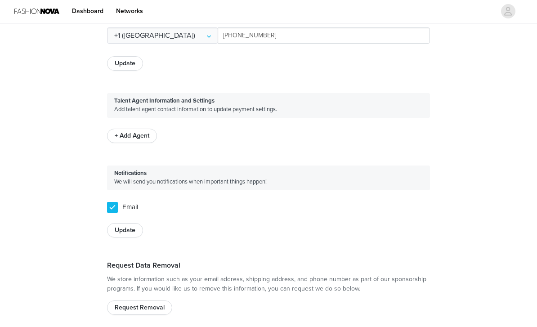 The image size is (537, 327). Describe the element at coordinates (324, 36) in the screenshot. I see `input: (XXX) XXX-XXXX` at that location.